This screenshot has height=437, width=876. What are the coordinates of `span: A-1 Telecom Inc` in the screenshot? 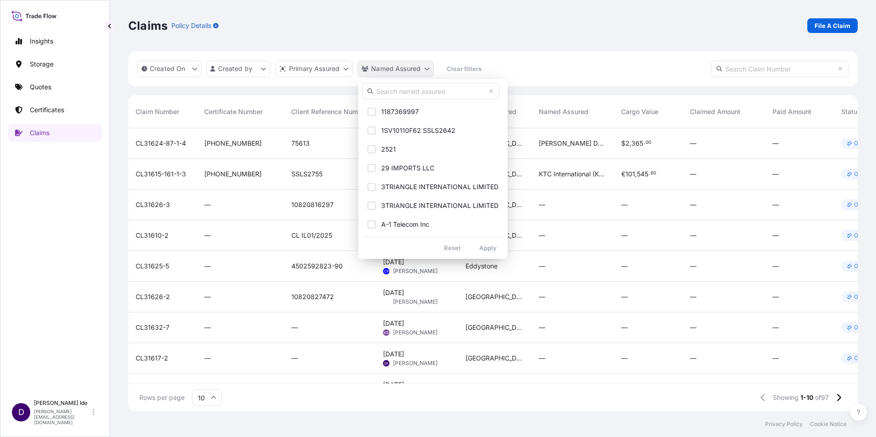 It's located at (405, 224).